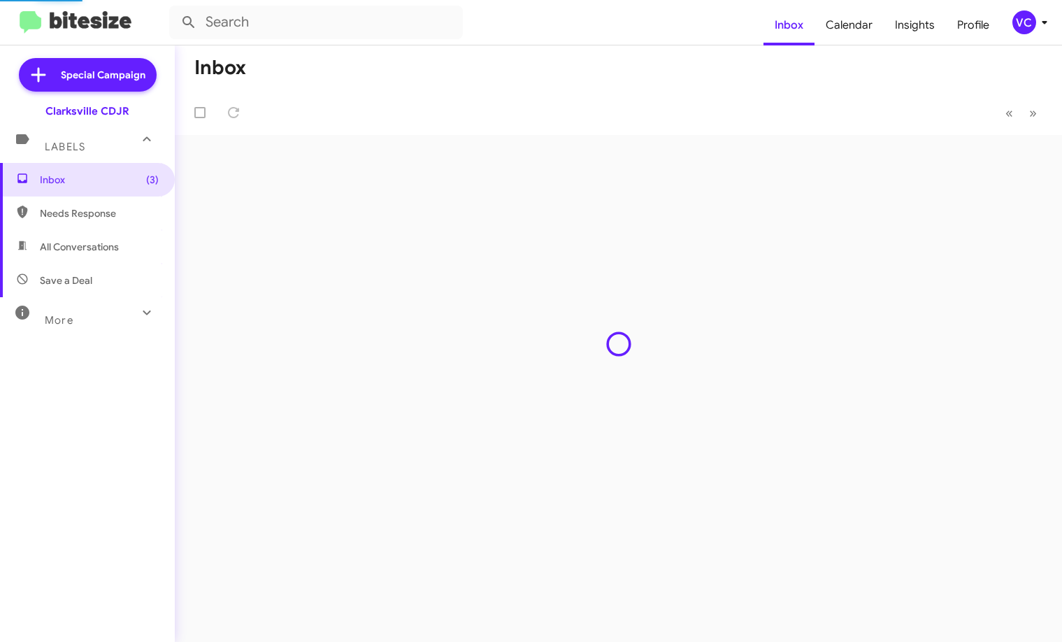 The width and height of the screenshot is (1062, 642). What do you see at coordinates (152, 180) in the screenshot?
I see `span: (3)` at bounding box center [152, 180].